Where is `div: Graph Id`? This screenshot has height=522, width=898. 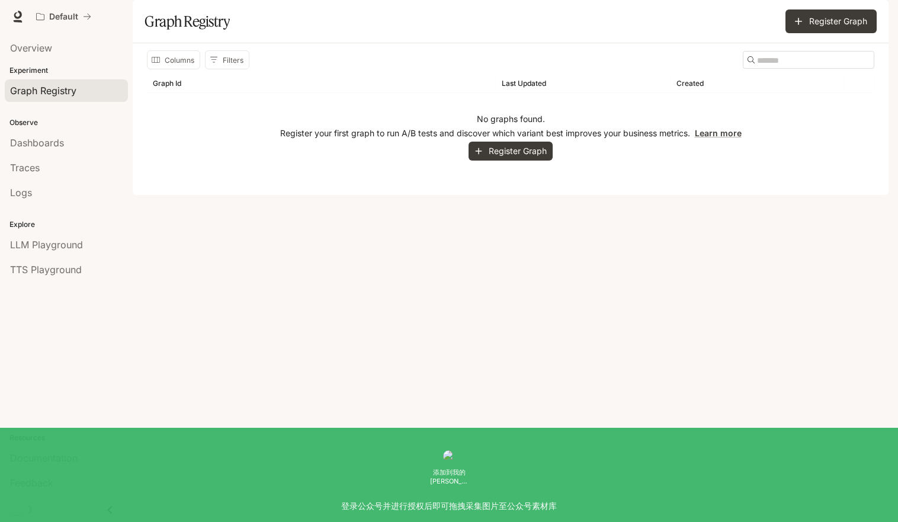 div: Graph Id is located at coordinates (167, 83).